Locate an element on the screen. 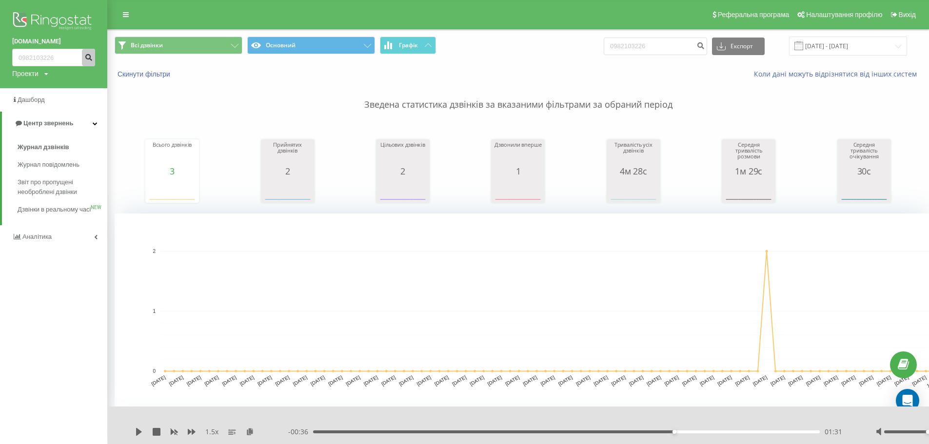 This screenshot has height=444, width=929. span: Журнал дзвінків is located at coordinates (43, 147).